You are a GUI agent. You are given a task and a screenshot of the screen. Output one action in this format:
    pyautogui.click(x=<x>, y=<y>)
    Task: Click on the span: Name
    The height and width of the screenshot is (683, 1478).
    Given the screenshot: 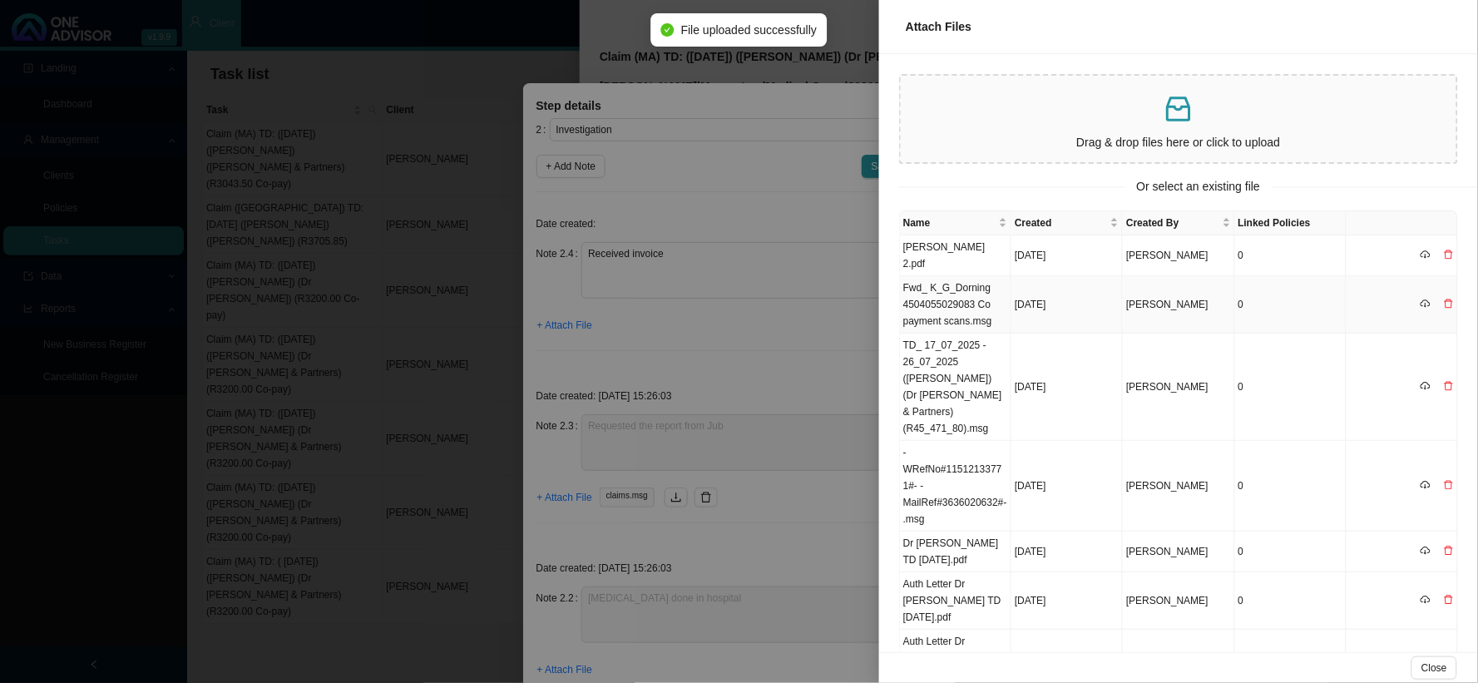 What is the action you would take?
    pyautogui.click(x=949, y=223)
    